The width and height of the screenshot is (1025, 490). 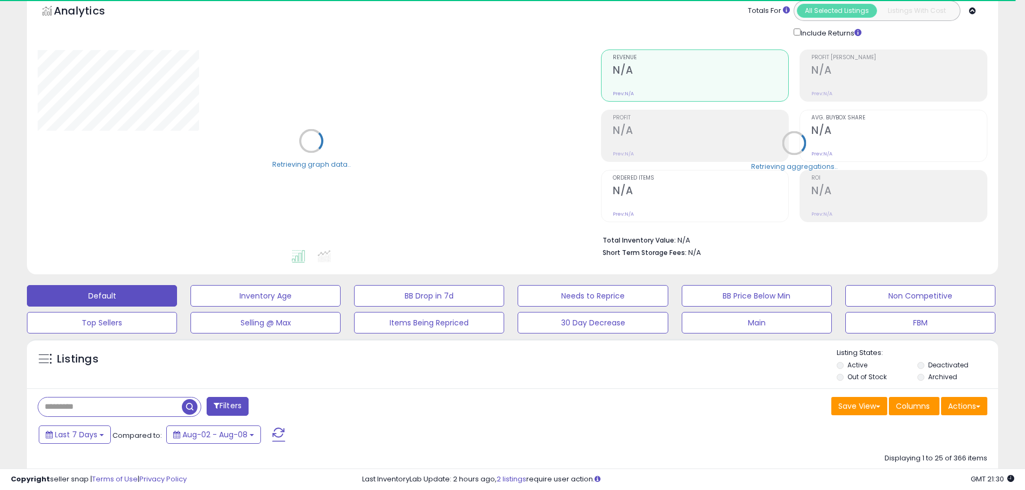 I want to click on span: 2025-08-16 21:30 GMT, so click(x=992, y=479).